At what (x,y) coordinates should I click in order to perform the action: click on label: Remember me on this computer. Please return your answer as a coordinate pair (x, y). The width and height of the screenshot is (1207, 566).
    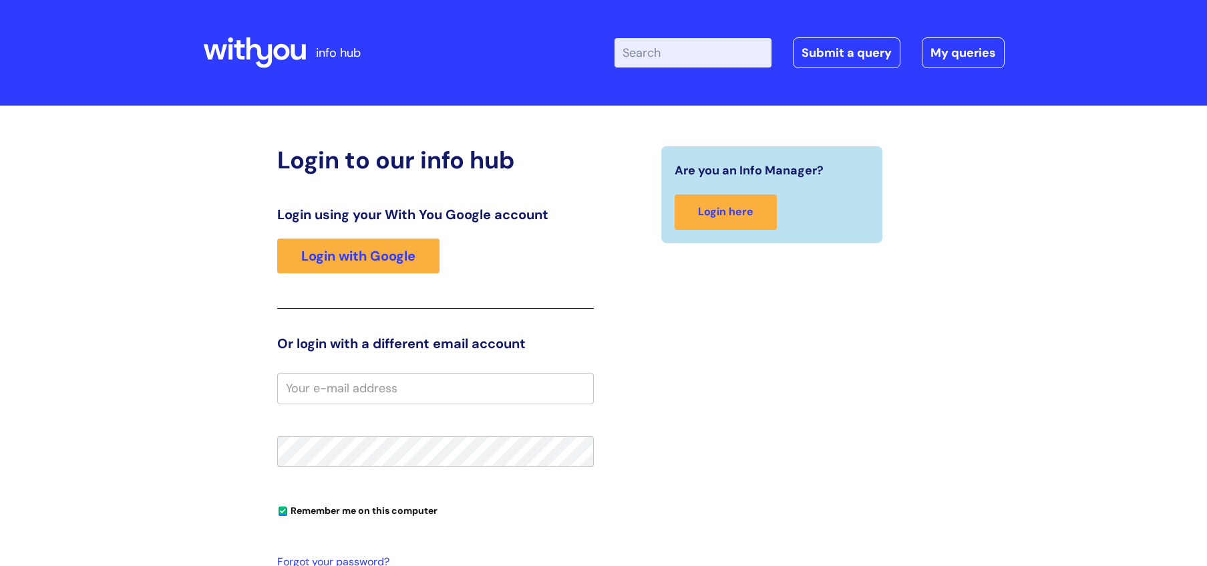
    Looking at the image, I should click on (357, 509).